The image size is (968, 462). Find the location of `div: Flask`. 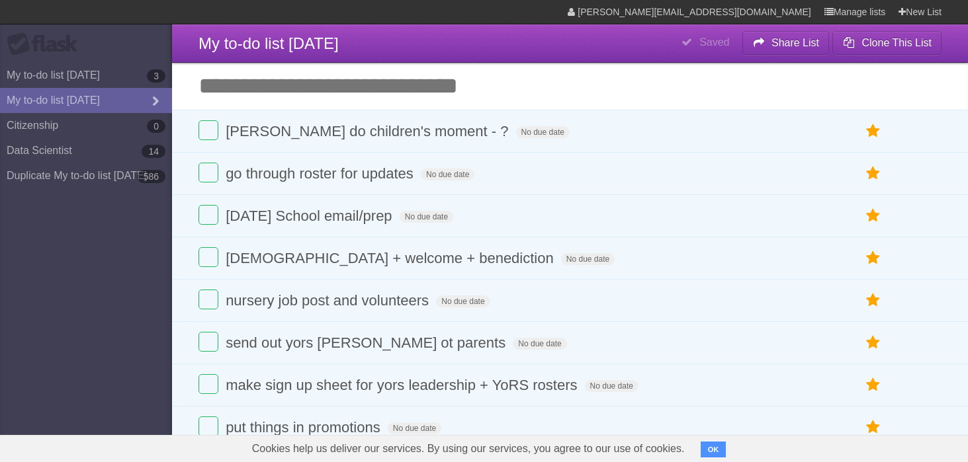

div: Flask is located at coordinates (46, 44).